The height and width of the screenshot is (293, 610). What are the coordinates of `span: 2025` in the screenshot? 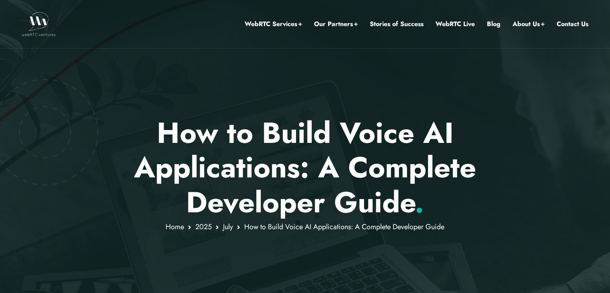 It's located at (203, 227).